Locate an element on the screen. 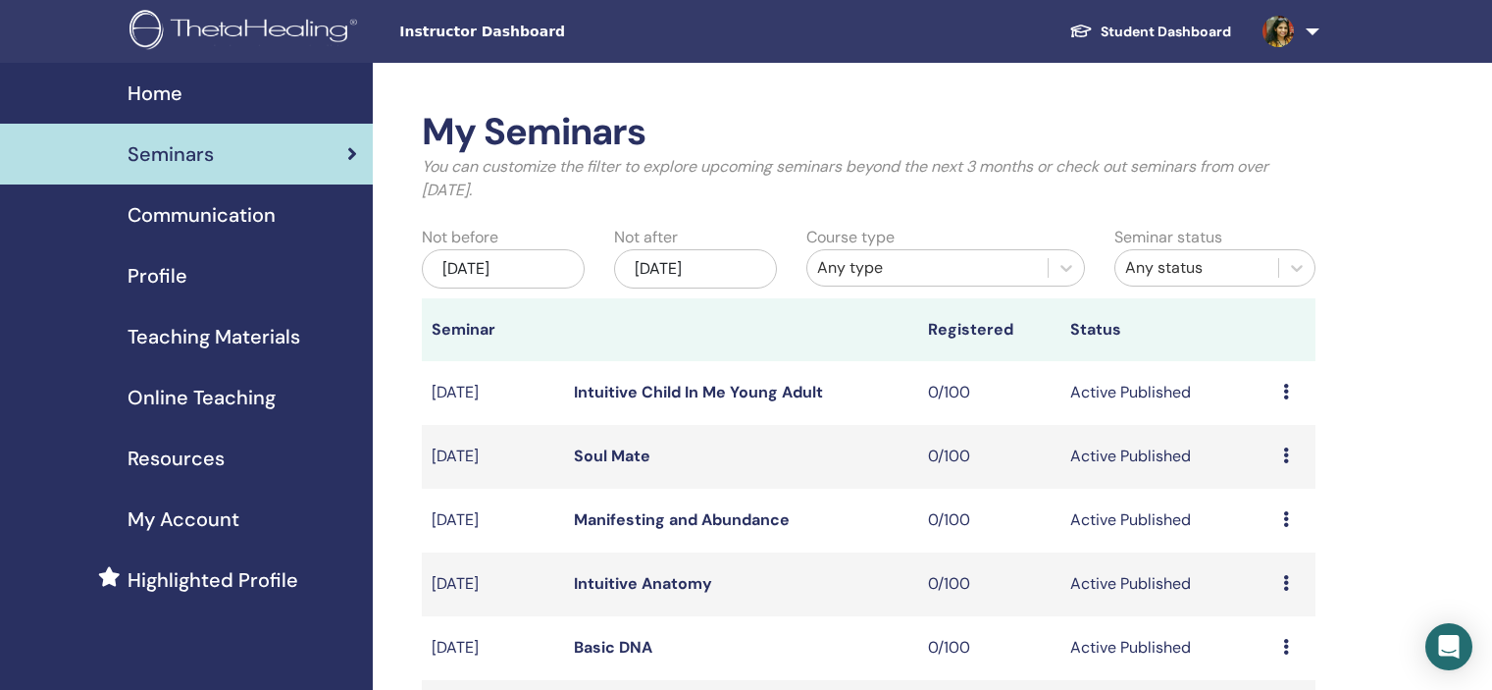 This screenshot has height=690, width=1492. img: graduation-cap-white.svg is located at coordinates (1081, 30).